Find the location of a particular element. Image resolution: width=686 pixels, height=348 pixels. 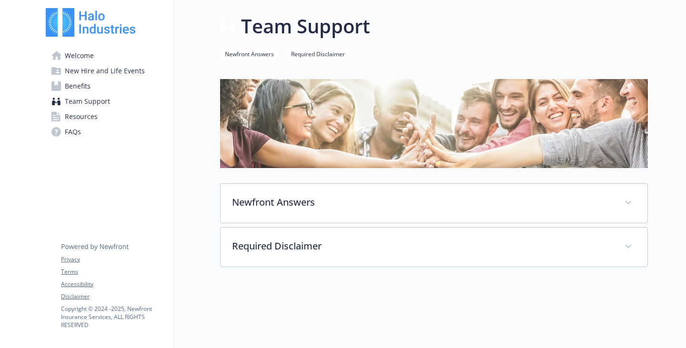

img: team support page banner is located at coordinates (434, 123).